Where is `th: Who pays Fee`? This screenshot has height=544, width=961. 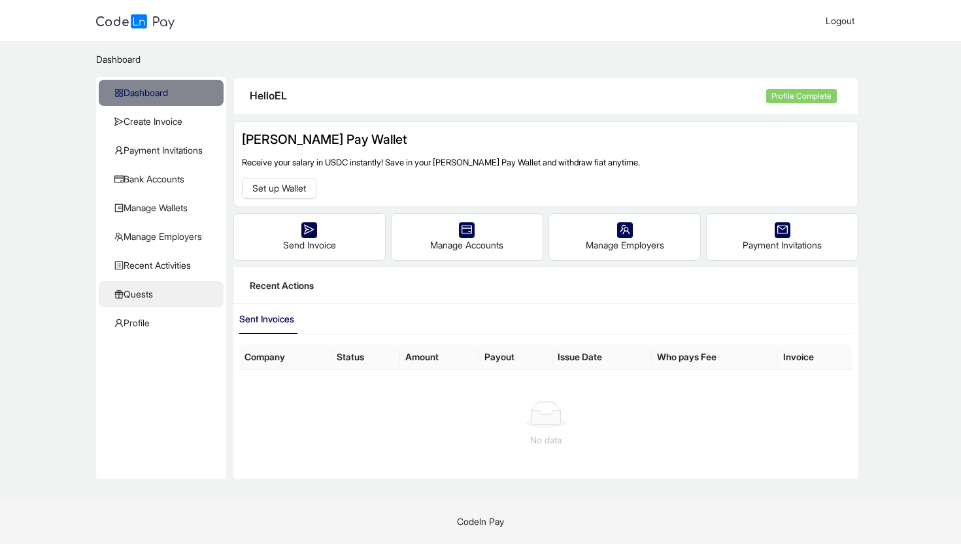 th: Who pays Fee is located at coordinates (715, 357).